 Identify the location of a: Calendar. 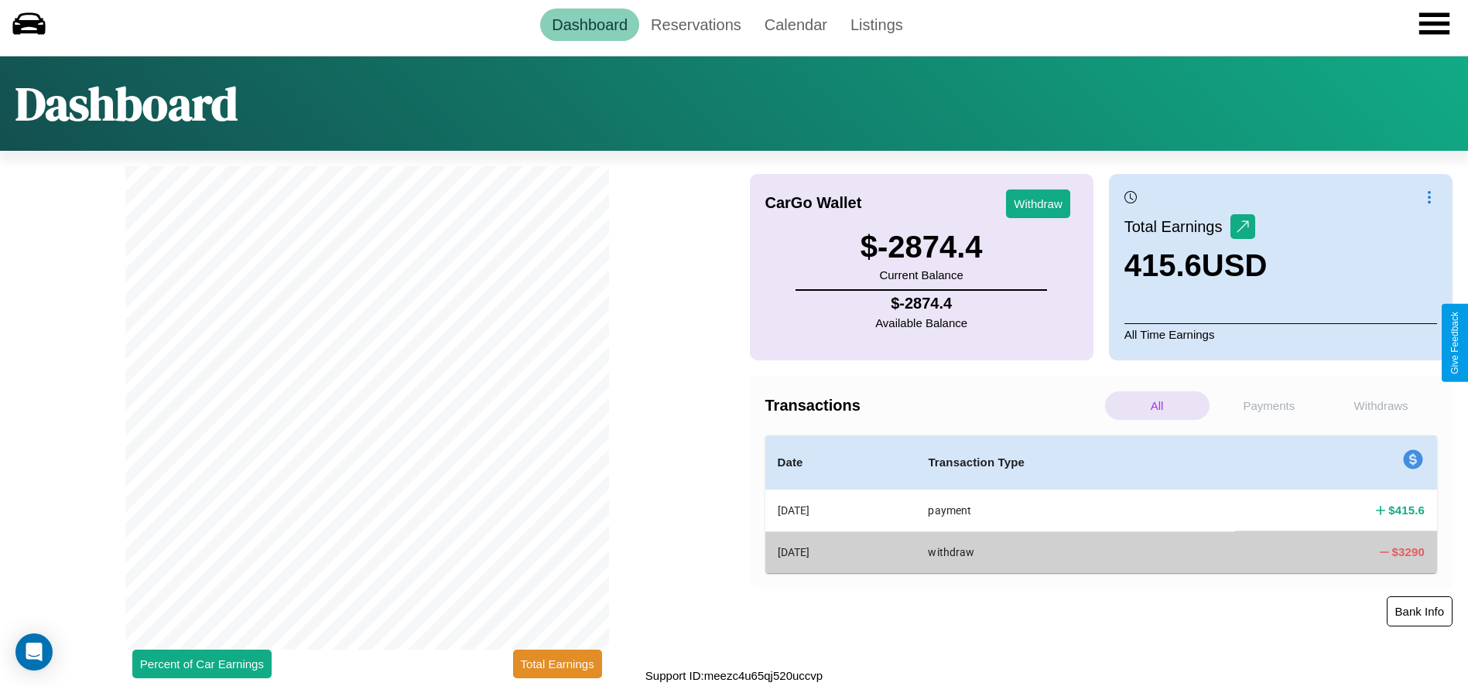
(795, 25).